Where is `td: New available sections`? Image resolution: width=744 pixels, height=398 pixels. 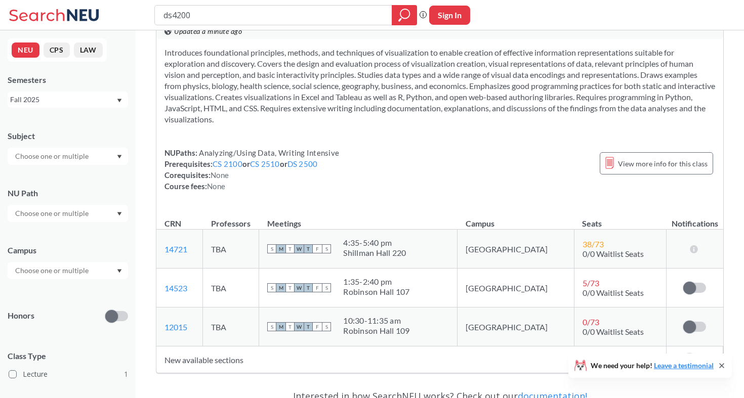 td: New available sections is located at coordinates (411, 360).